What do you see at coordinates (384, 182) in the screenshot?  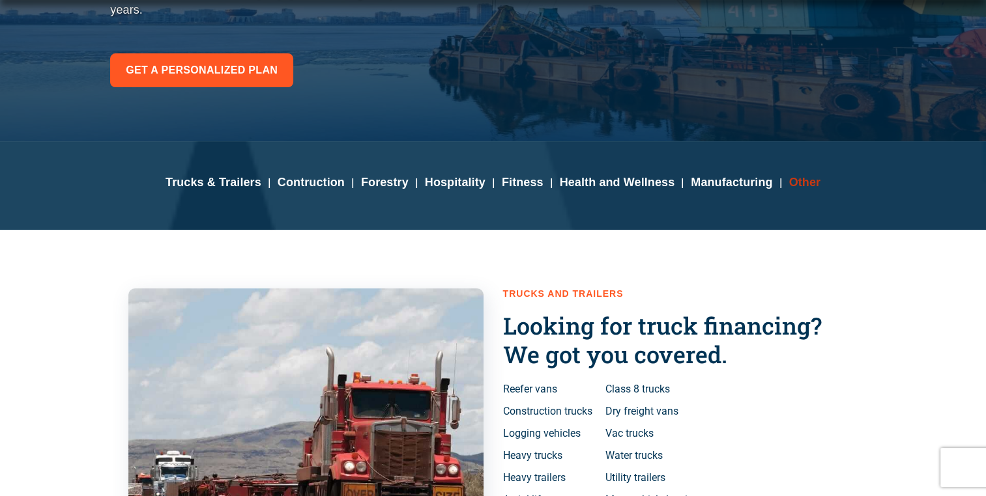 I see `a: Forestry` at bounding box center [384, 182].